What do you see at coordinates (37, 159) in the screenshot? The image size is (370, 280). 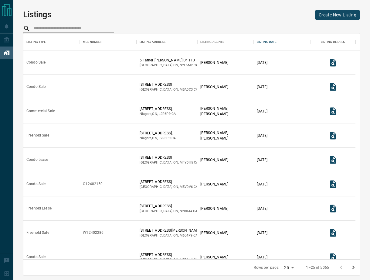 I see `div: Condo Lease` at bounding box center [37, 159].